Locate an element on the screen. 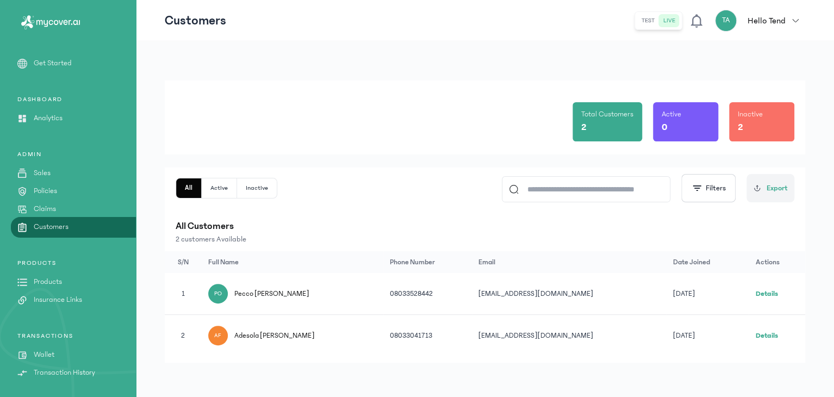 This screenshot has height=397, width=834. p: Sales is located at coordinates (42, 173).